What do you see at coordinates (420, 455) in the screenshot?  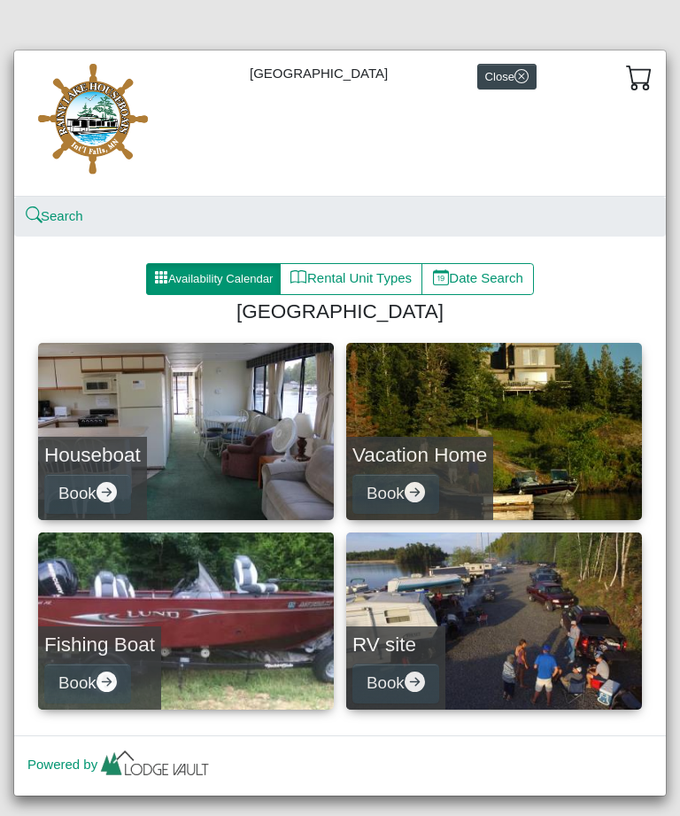 I see `h4: Vacation Home` at bounding box center [420, 455].